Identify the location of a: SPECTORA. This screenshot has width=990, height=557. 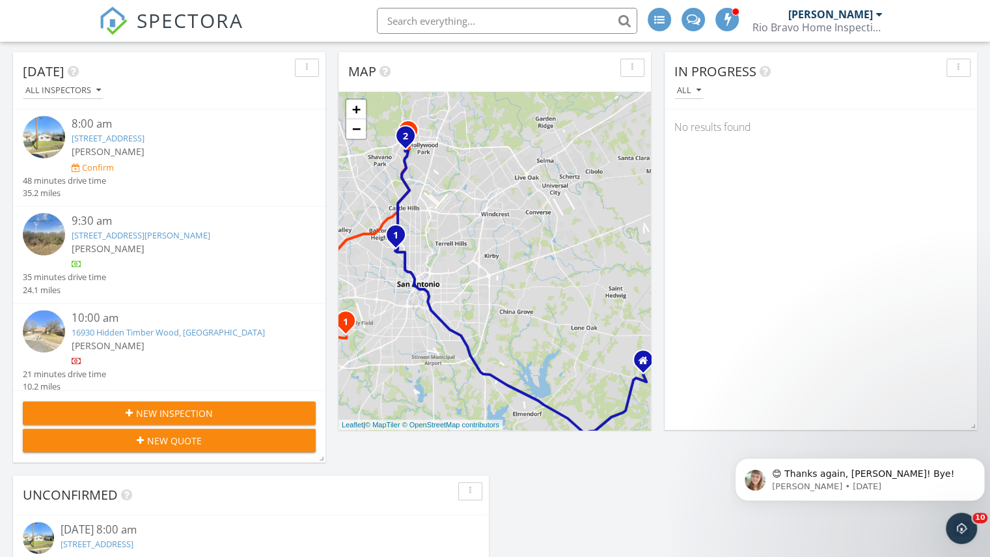
(171, 31).